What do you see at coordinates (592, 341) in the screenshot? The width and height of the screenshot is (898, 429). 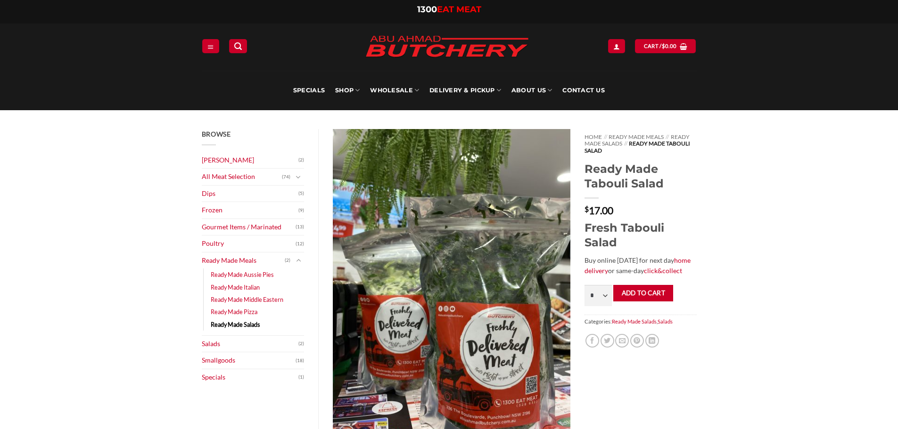 I see `a: Share on Facebook` at bounding box center [592, 341].